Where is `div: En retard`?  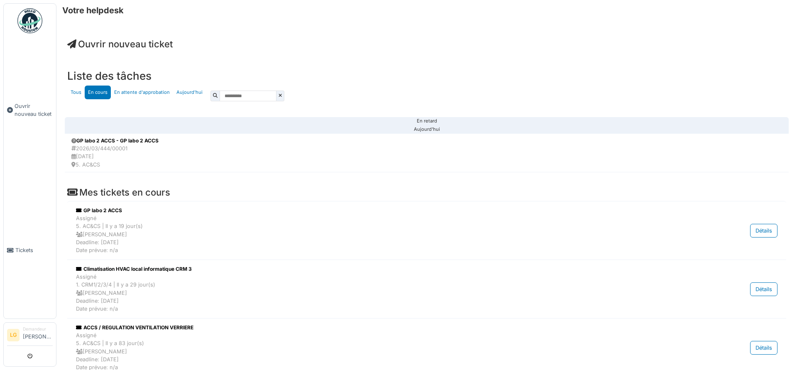
div: En retard is located at coordinates (427, 121).